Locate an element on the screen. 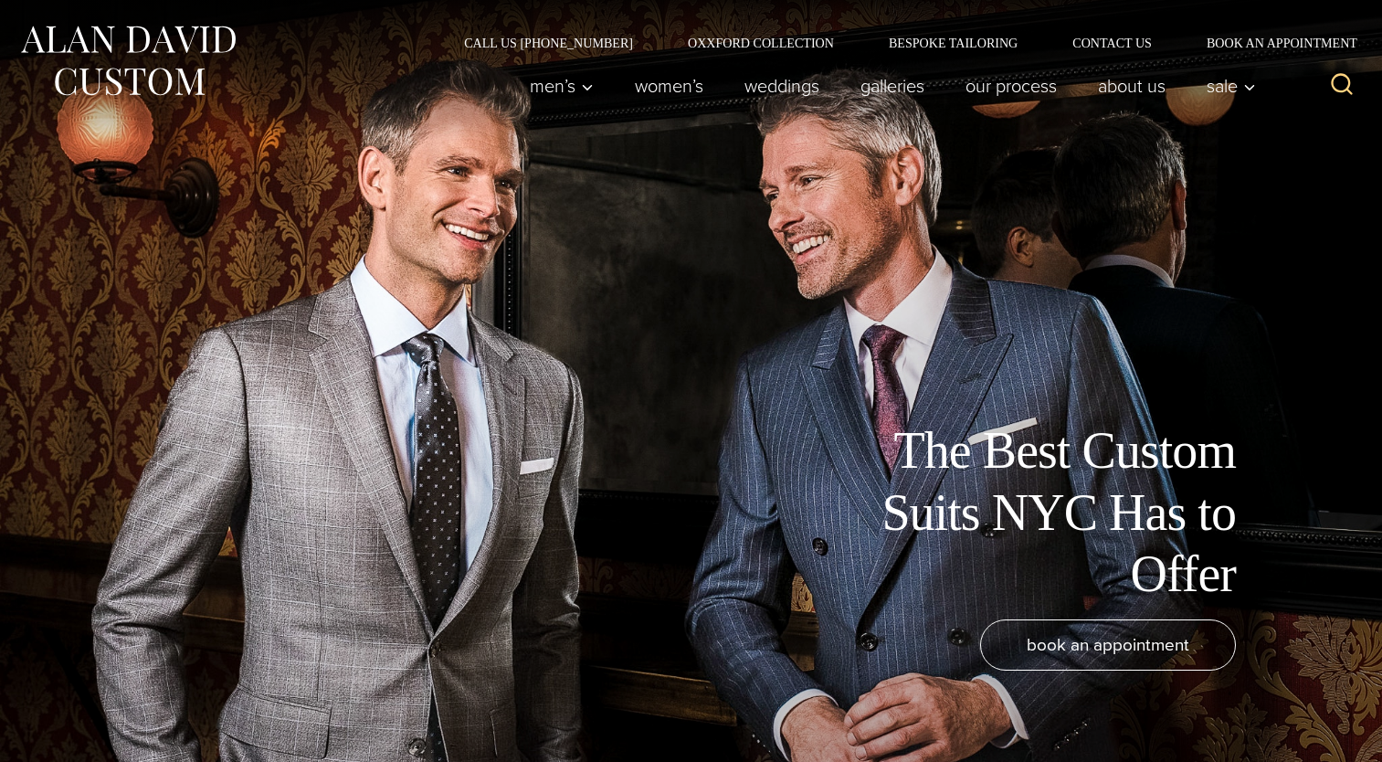 This screenshot has height=762, width=1382. span: Sale is located at coordinates (1231, 86).